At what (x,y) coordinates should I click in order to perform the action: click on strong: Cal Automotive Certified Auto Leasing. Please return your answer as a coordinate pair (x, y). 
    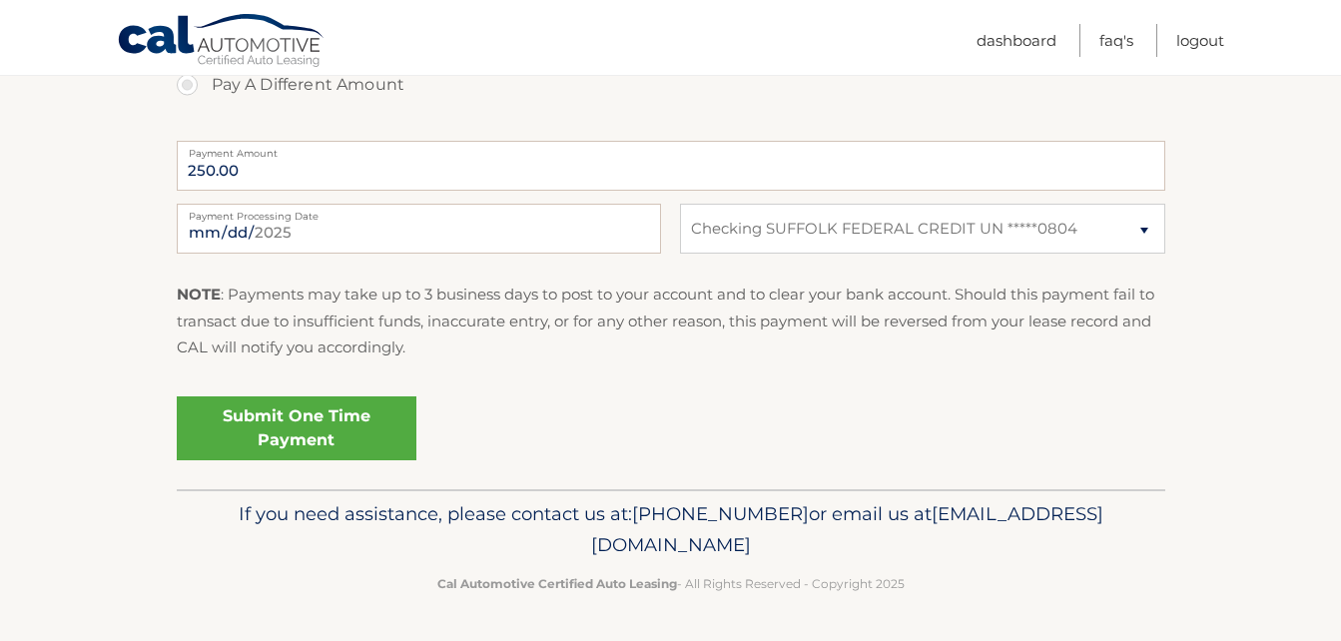
    Looking at the image, I should click on (557, 583).